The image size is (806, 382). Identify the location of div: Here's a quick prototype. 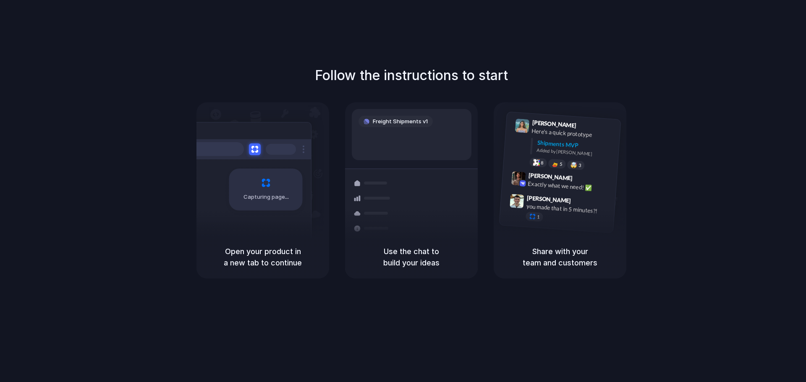
(573, 134).